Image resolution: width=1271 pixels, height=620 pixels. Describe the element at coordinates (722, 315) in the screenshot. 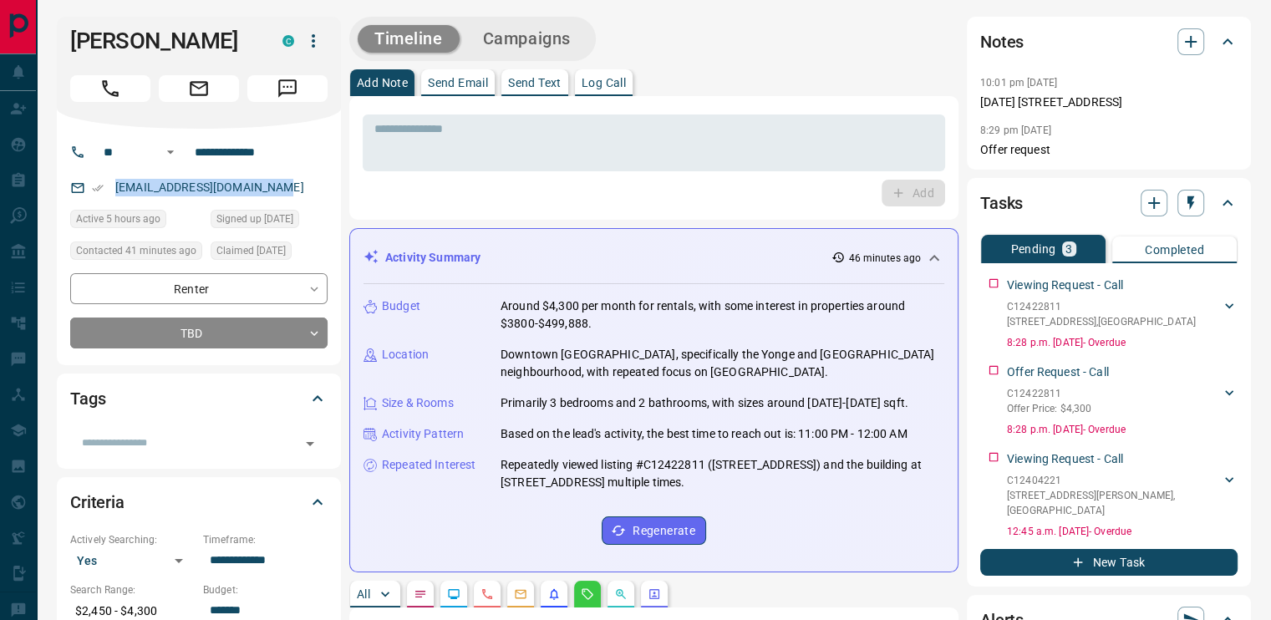

I see `p: Around $4,300 per month for rentals, with some interest in properties around $3800-$499,888.` at that location.